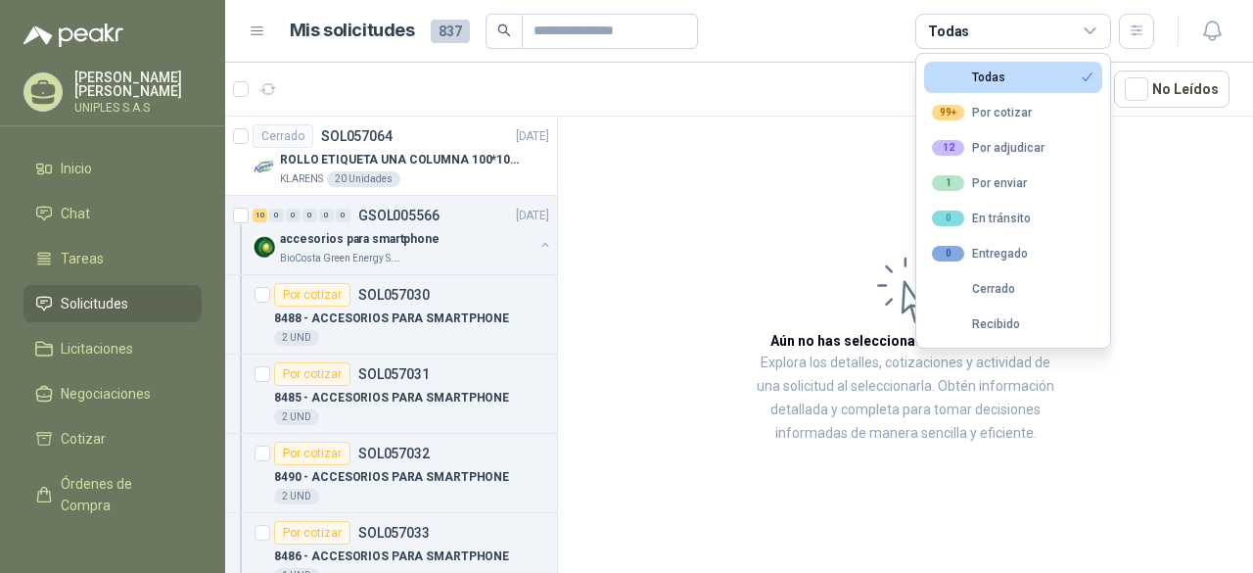  I want to click on a: Chat, so click(113, 213).